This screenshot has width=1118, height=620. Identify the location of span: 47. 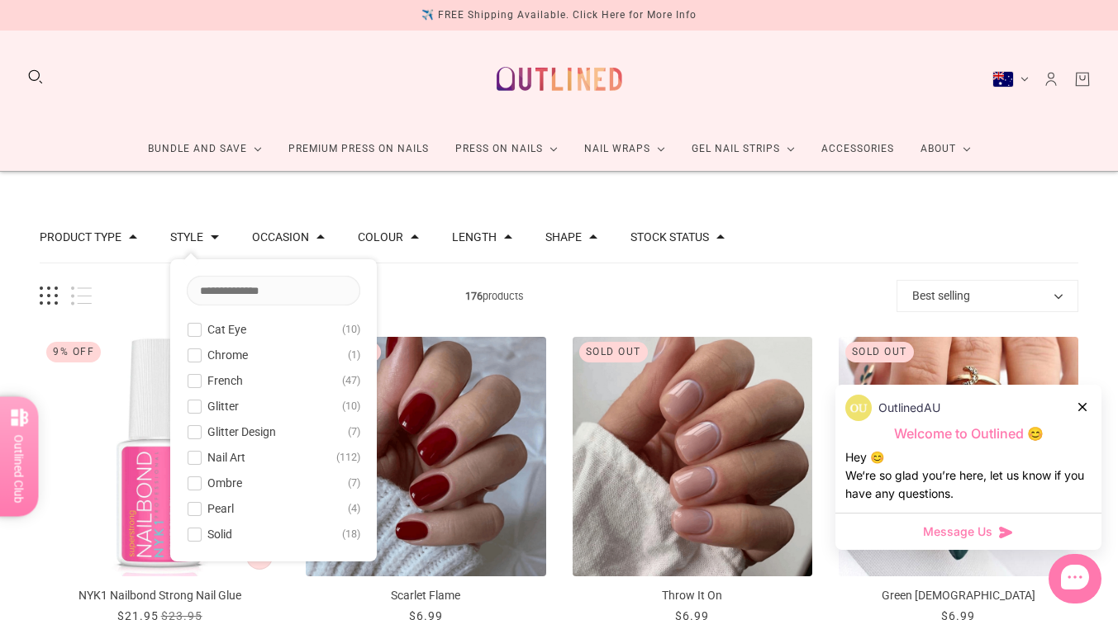
(351, 381).